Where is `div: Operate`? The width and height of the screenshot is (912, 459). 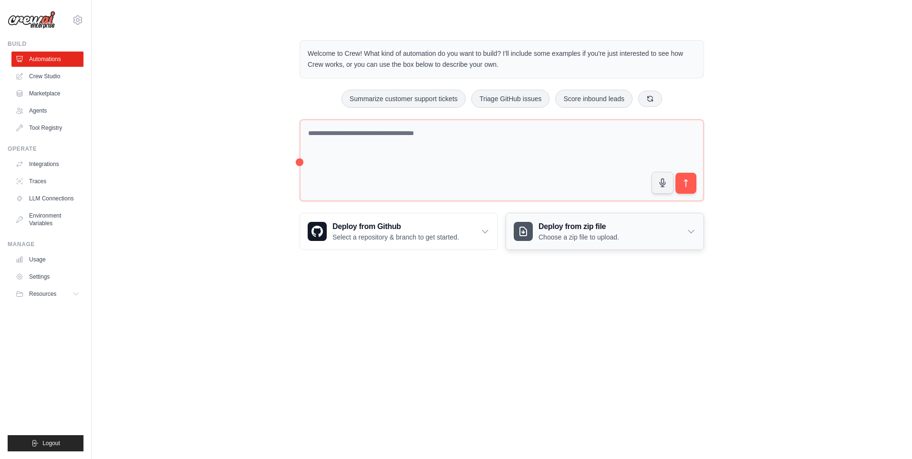
div: Operate is located at coordinates (45, 149).